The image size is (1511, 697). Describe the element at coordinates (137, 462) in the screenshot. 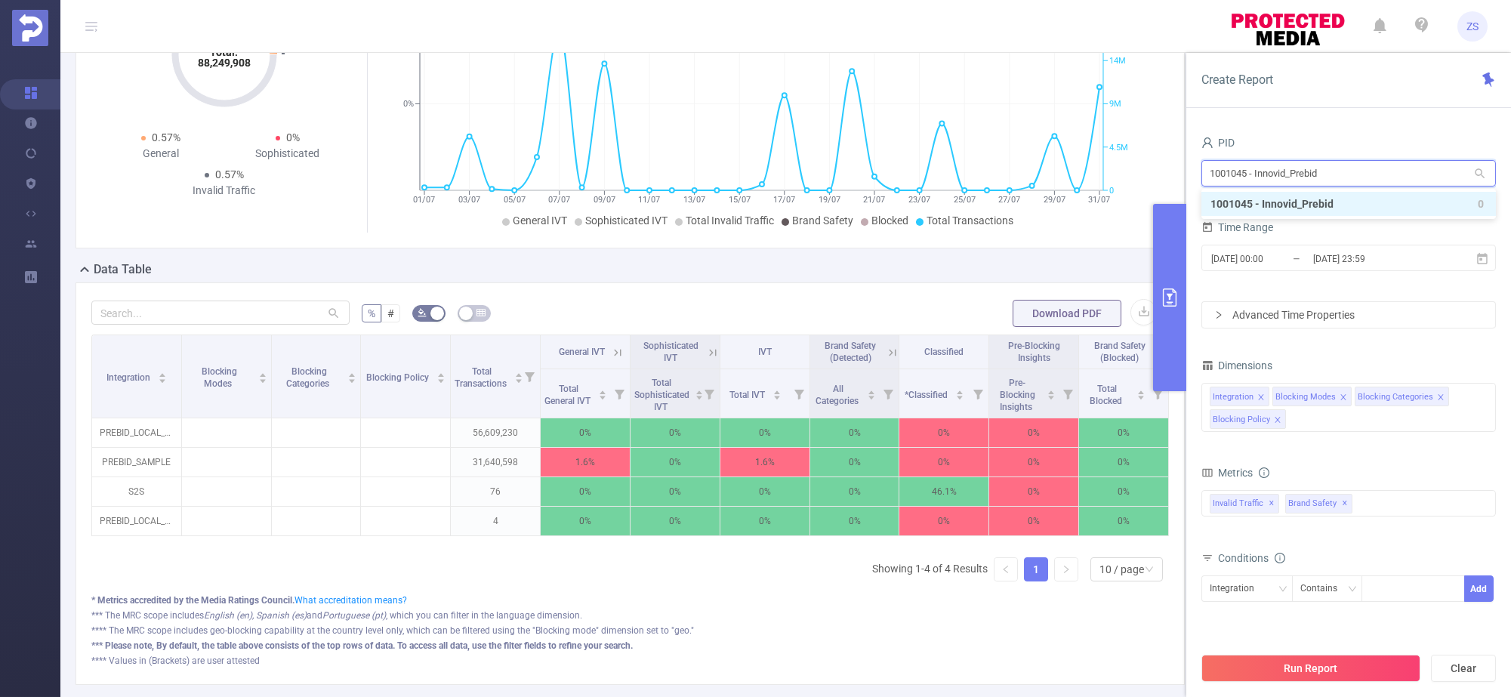

I see `p: PREBID_SAMPLE` at that location.